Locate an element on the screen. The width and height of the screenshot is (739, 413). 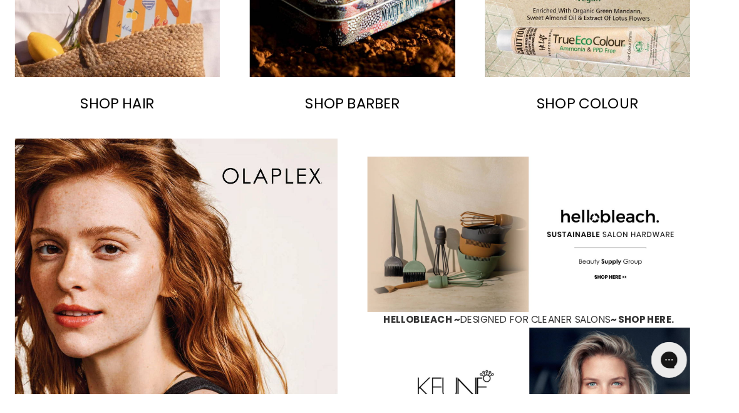
span: SHOP COLOUR is located at coordinates (615, 108).